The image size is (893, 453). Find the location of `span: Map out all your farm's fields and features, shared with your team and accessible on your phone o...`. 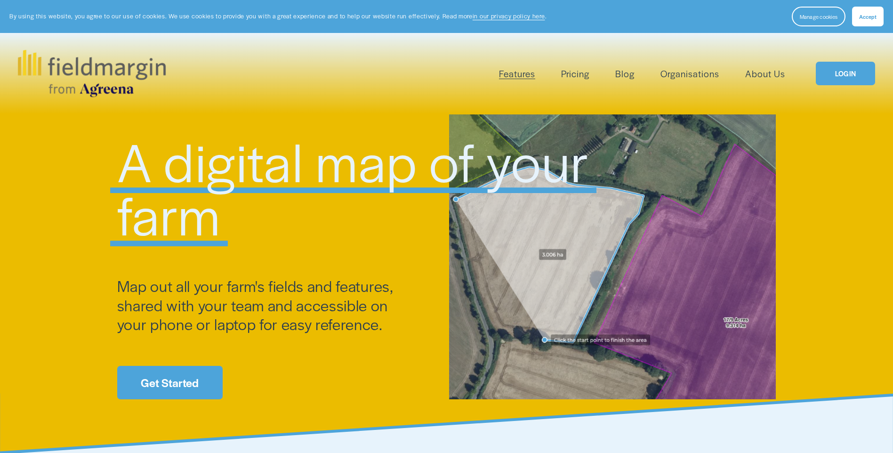

span: Map out all your farm's fields and features, shared with your team and accessible on your phone o... is located at coordinates (257, 304).